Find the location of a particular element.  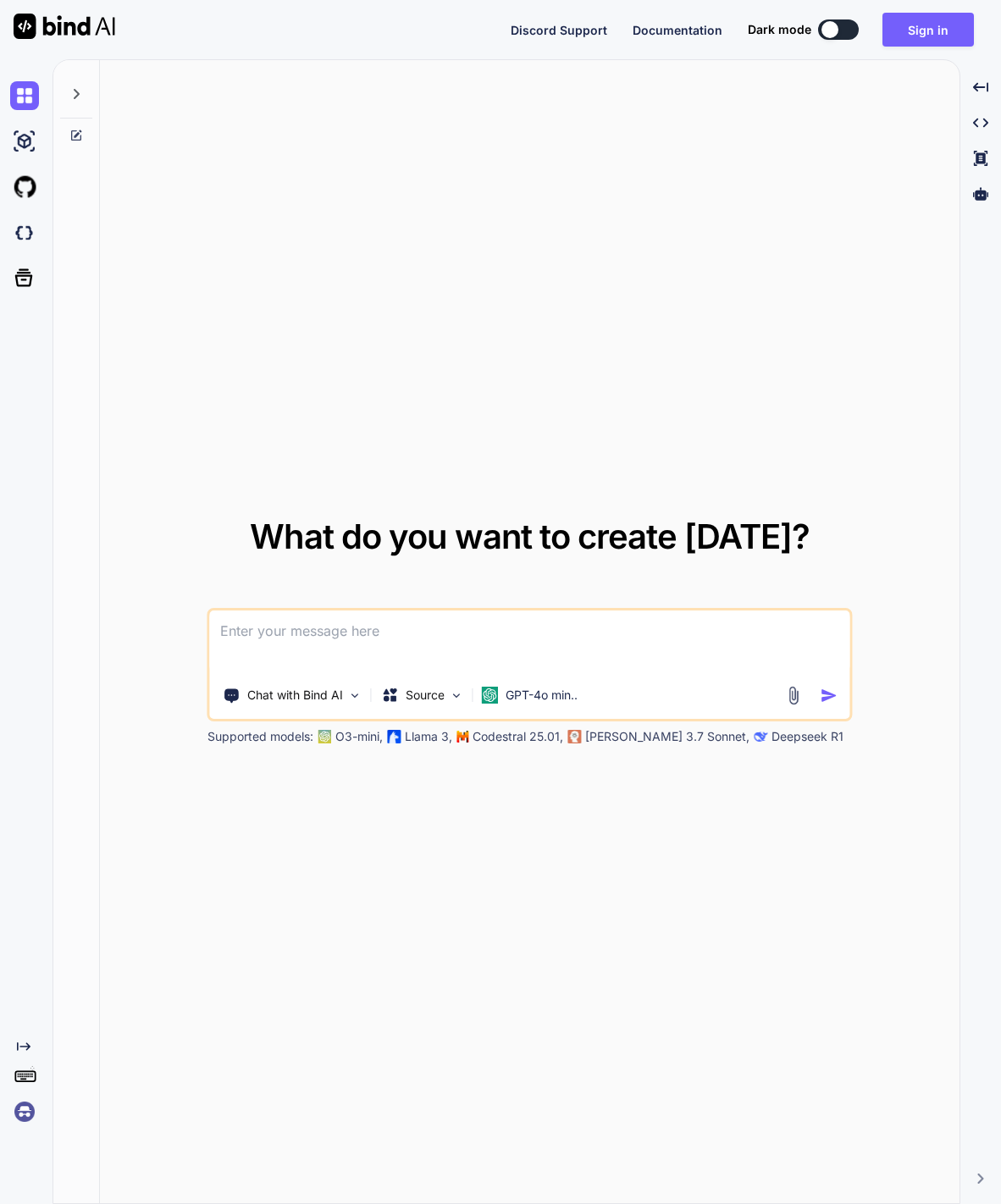

p: Codestral 25.01, is located at coordinates (518, 737).